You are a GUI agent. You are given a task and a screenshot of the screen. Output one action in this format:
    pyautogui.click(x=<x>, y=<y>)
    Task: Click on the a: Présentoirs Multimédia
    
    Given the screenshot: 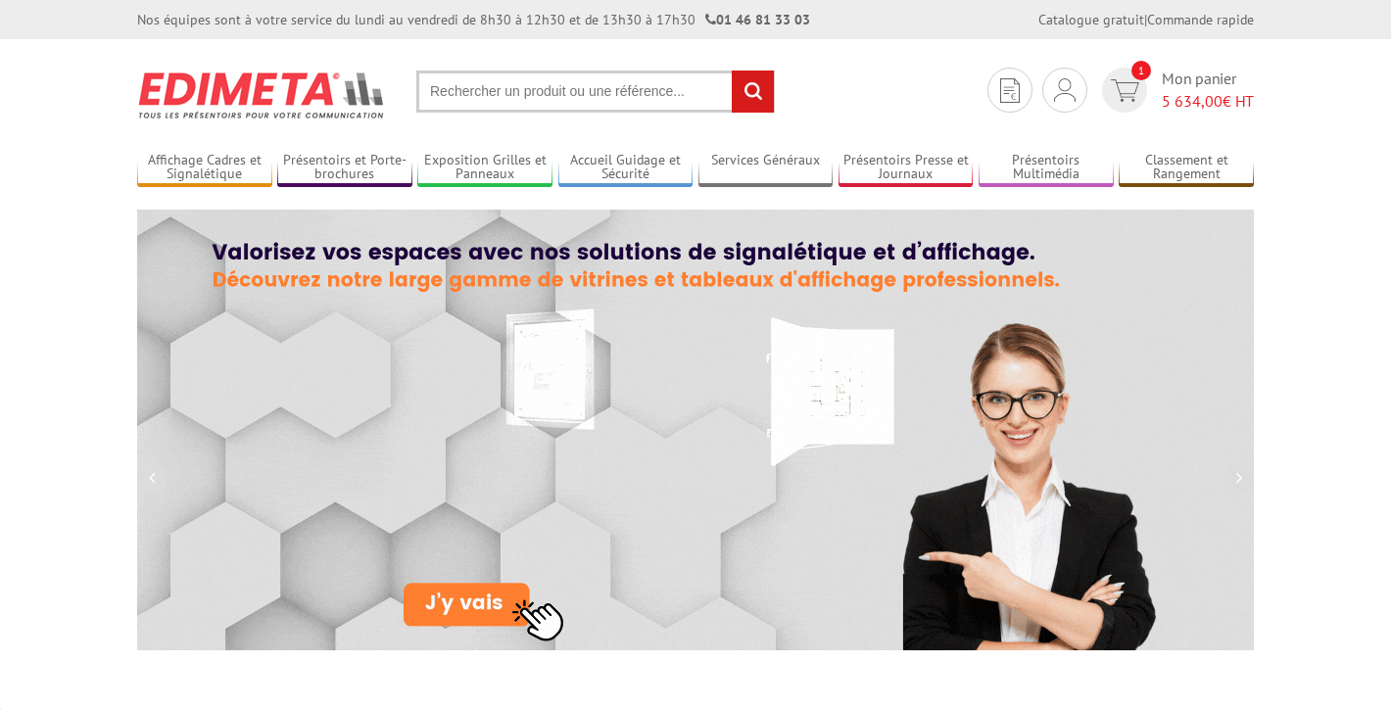 What is the action you would take?
    pyautogui.click(x=1046, y=168)
    